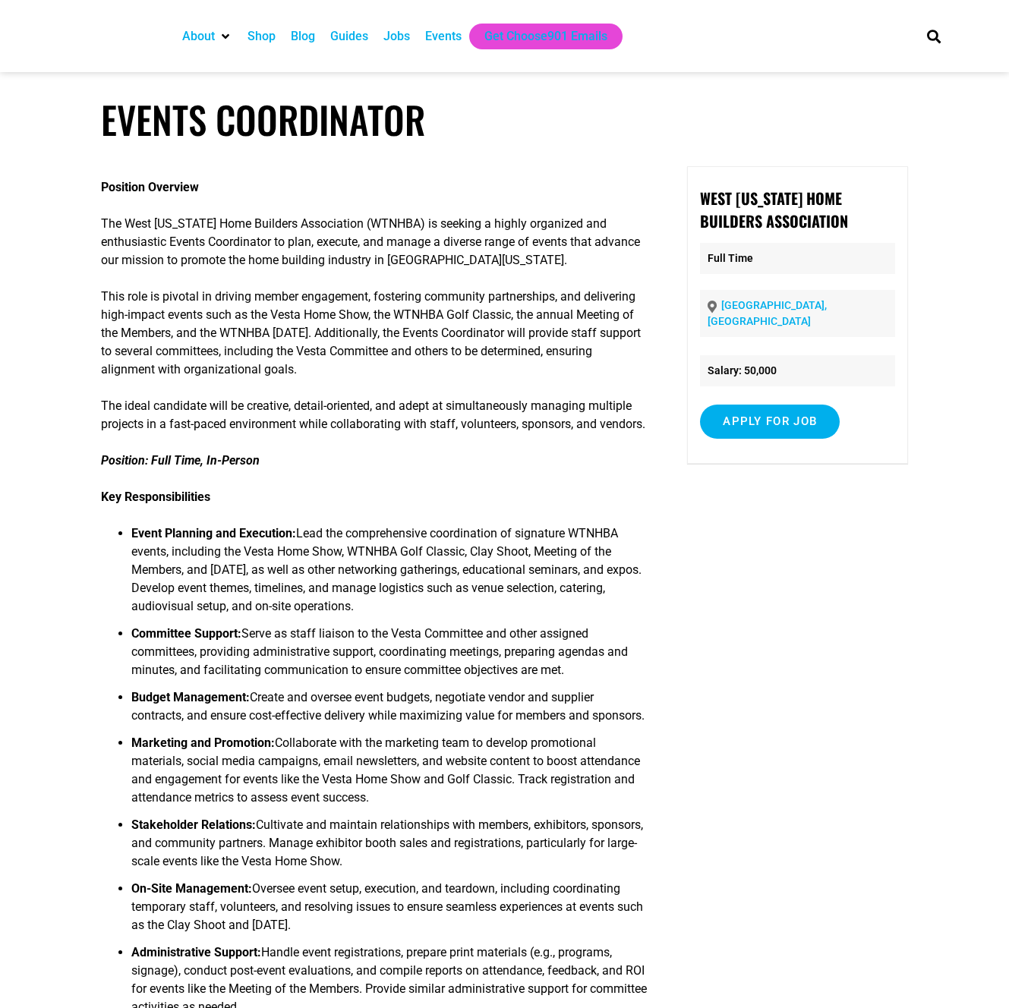 The width and height of the screenshot is (1009, 1008). Describe the element at coordinates (303, 36) in the screenshot. I see `div: Blog` at that location.